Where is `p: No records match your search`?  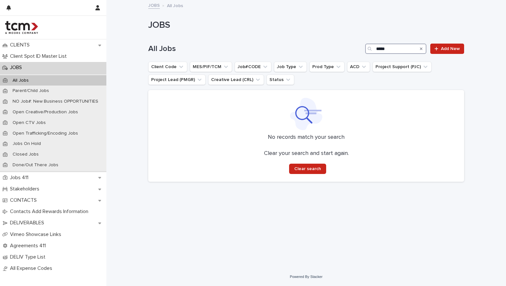
p: No records match your search is located at coordinates (306, 137).